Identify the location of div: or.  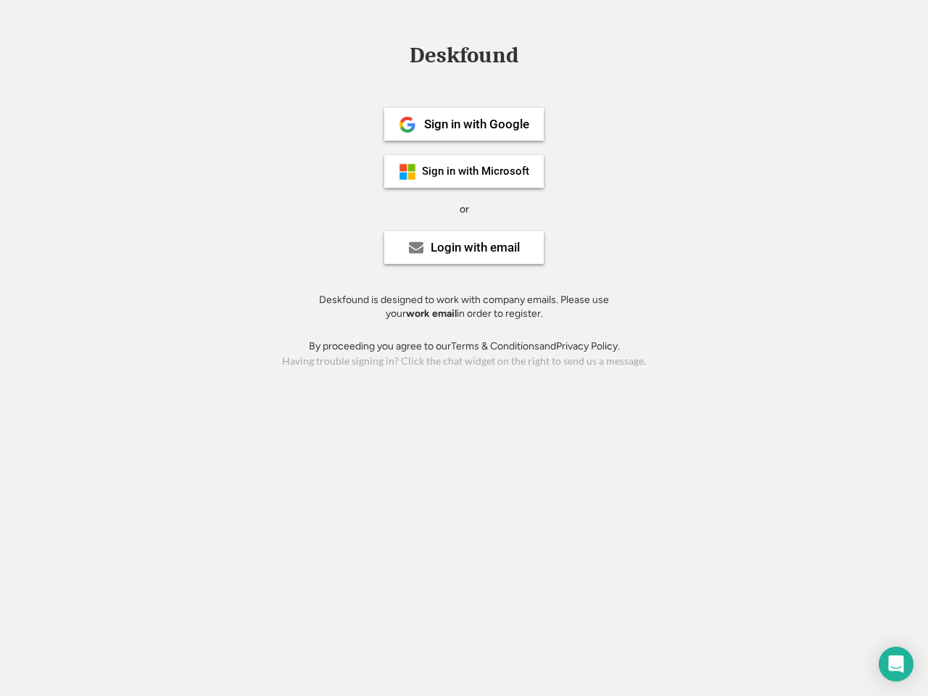
(464, 210).